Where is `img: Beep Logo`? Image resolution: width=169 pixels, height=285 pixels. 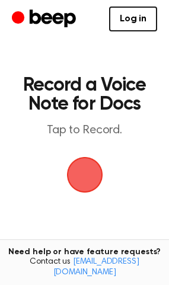 img: Beep Logo is located at coordinates (85, 175).